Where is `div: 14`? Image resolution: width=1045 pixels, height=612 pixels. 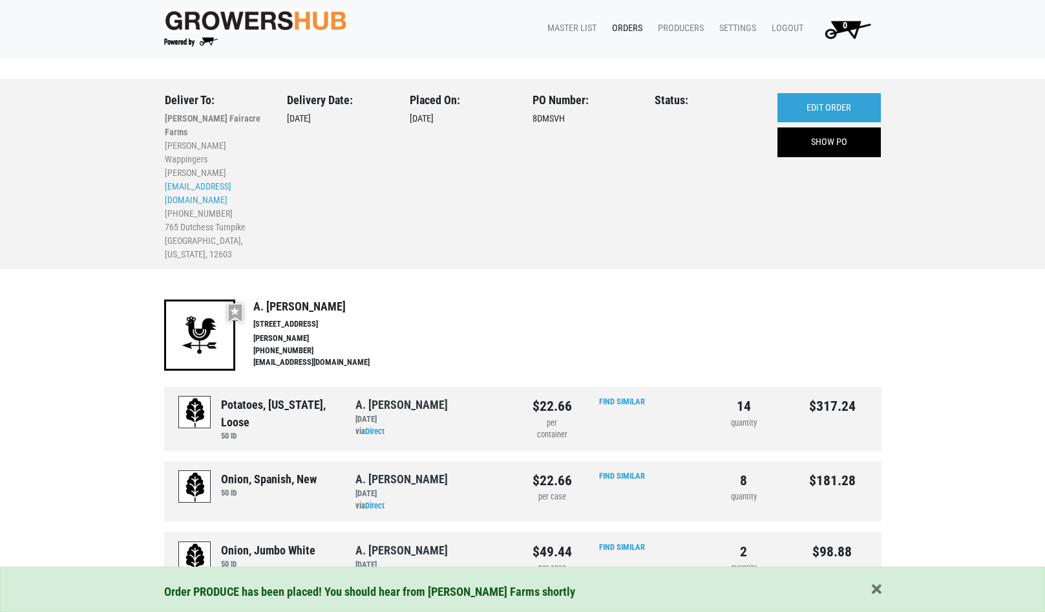 div: 14 is located at coordinates (743, 406).